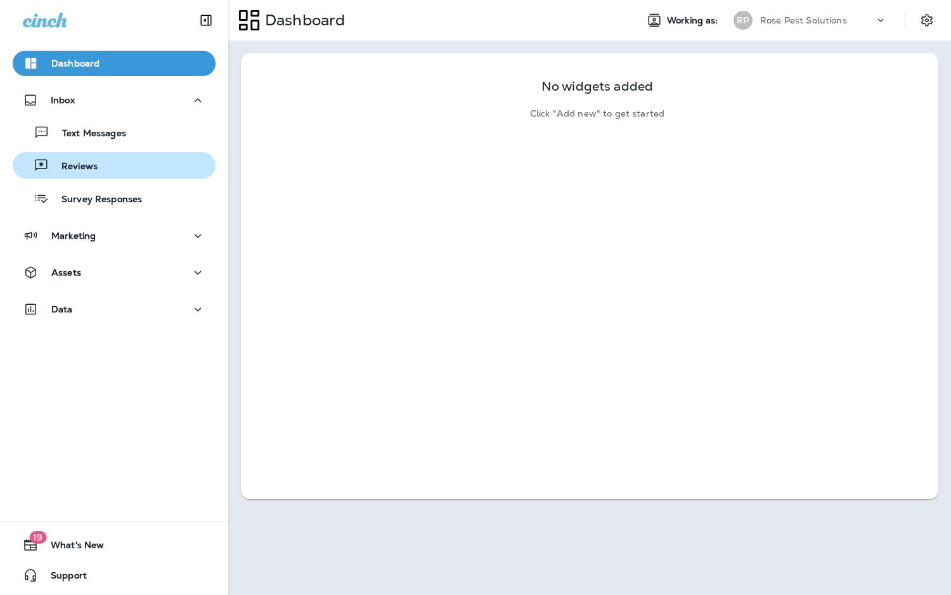 This screenshot has height=595, width=951. What do you see at coordinates (37, 538) in the screenshot?
I see `span: 19` at bounding box center [37, 538].